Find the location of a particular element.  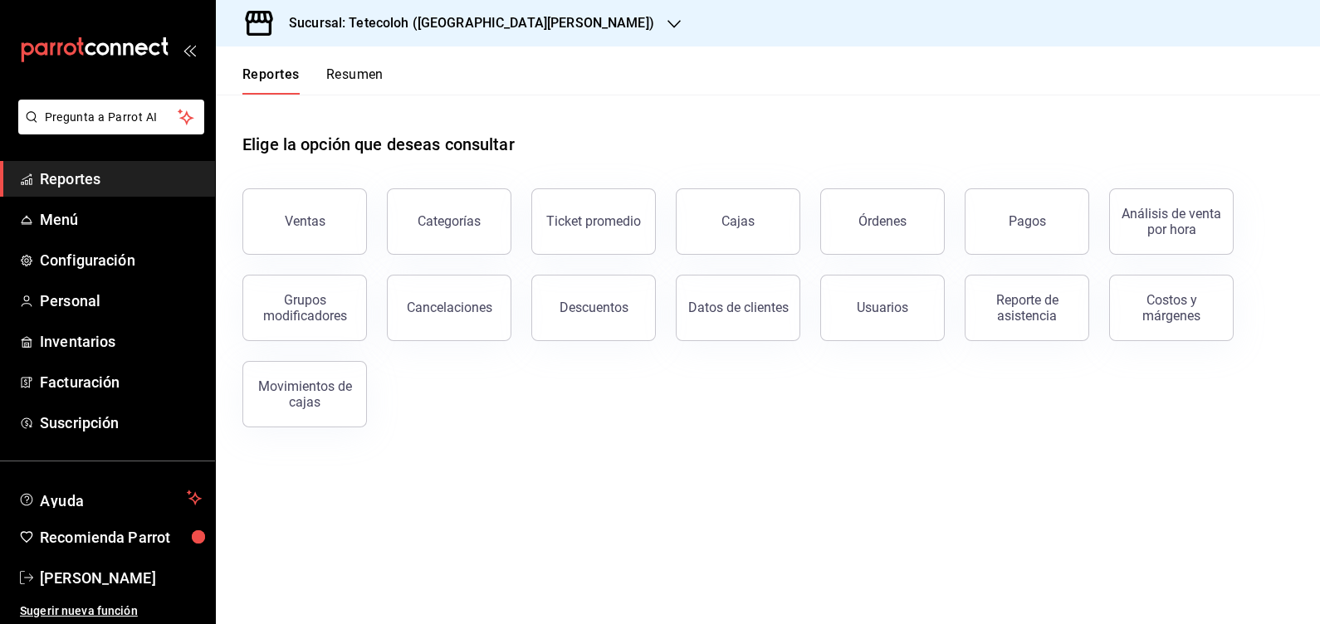

div: Costos y márgenes is located at coordinates (1171, 308).